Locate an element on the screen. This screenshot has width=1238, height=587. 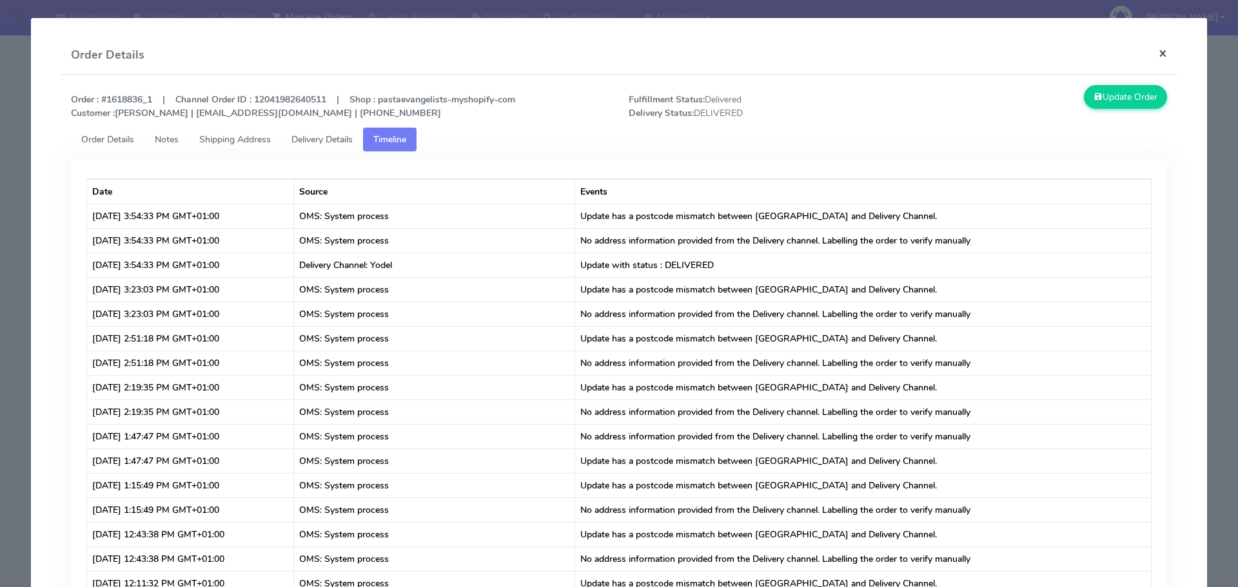
span: Shipping Address is located at coordinates (235, 139).